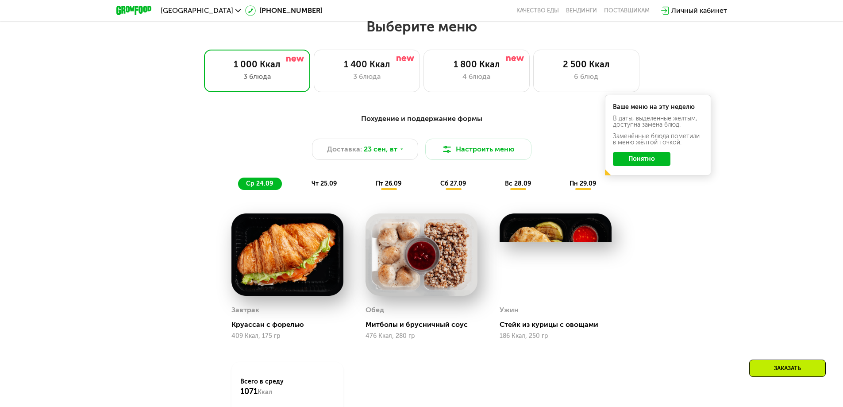 The width and height of the screenshot is (843, 407). What do you see at coordinates (658, 122) in the screenshot?
I see `div: В даты, выделенные желтым, доступна замена блюд.` at bounding box center [658, 122].